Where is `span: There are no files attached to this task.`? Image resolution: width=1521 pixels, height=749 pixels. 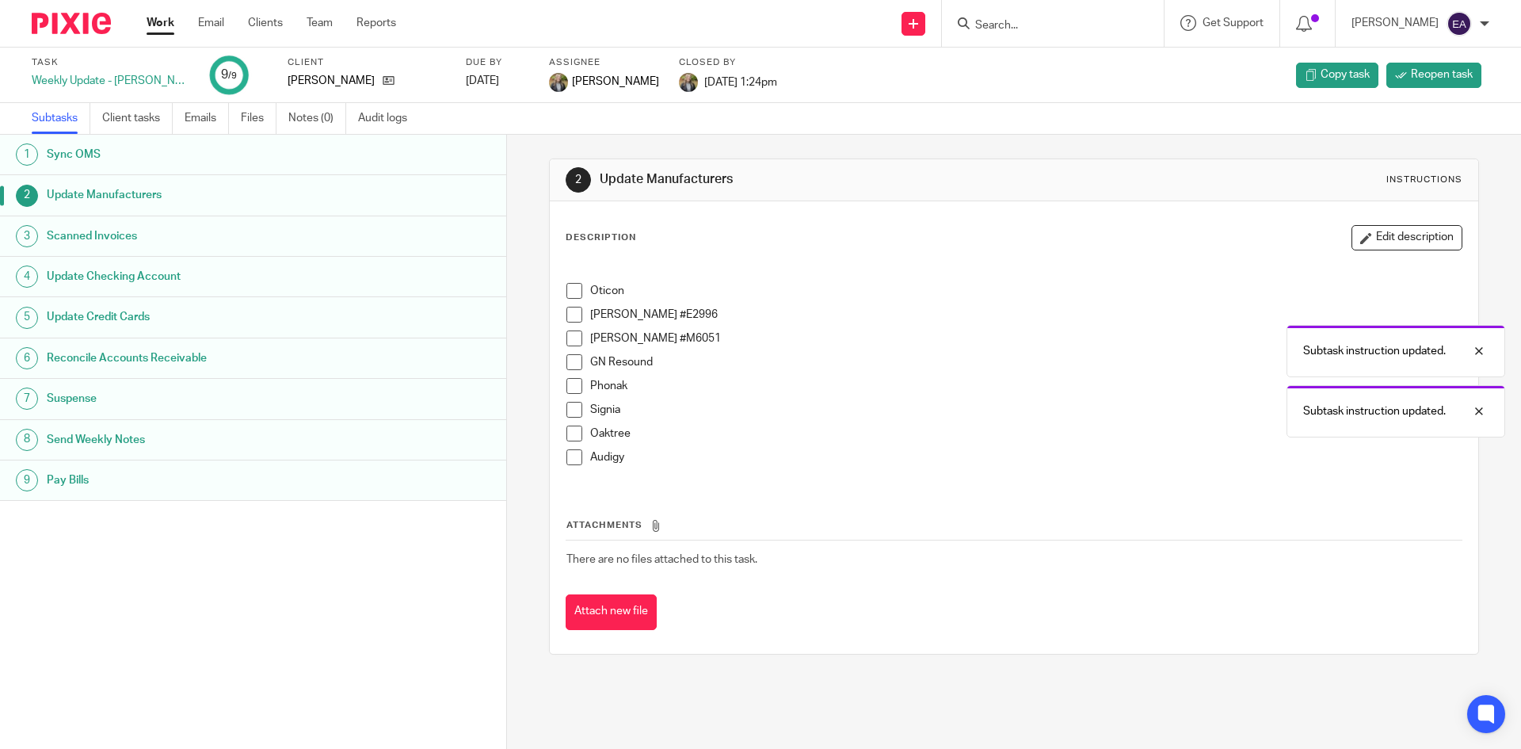
span: There are no files attached to this task. is located at coordinates (662, 559).